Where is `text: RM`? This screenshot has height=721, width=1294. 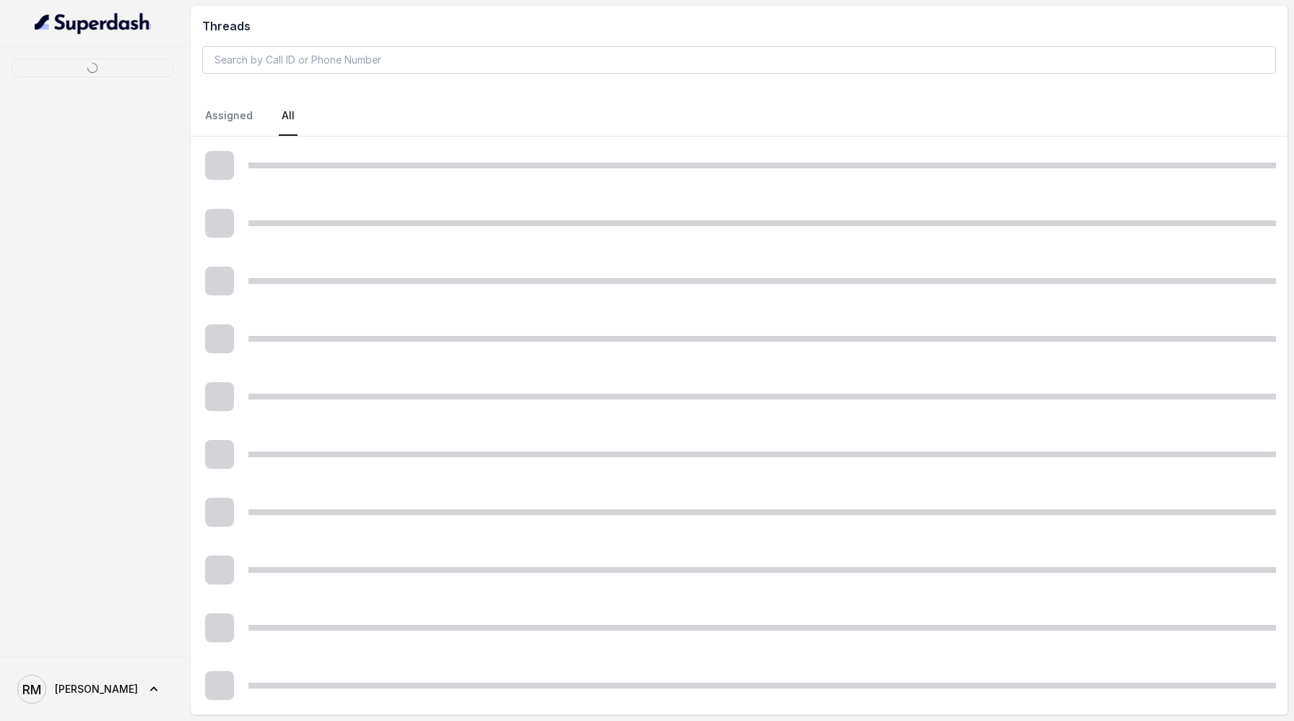
text: RM is located at coordinates (32, 689).